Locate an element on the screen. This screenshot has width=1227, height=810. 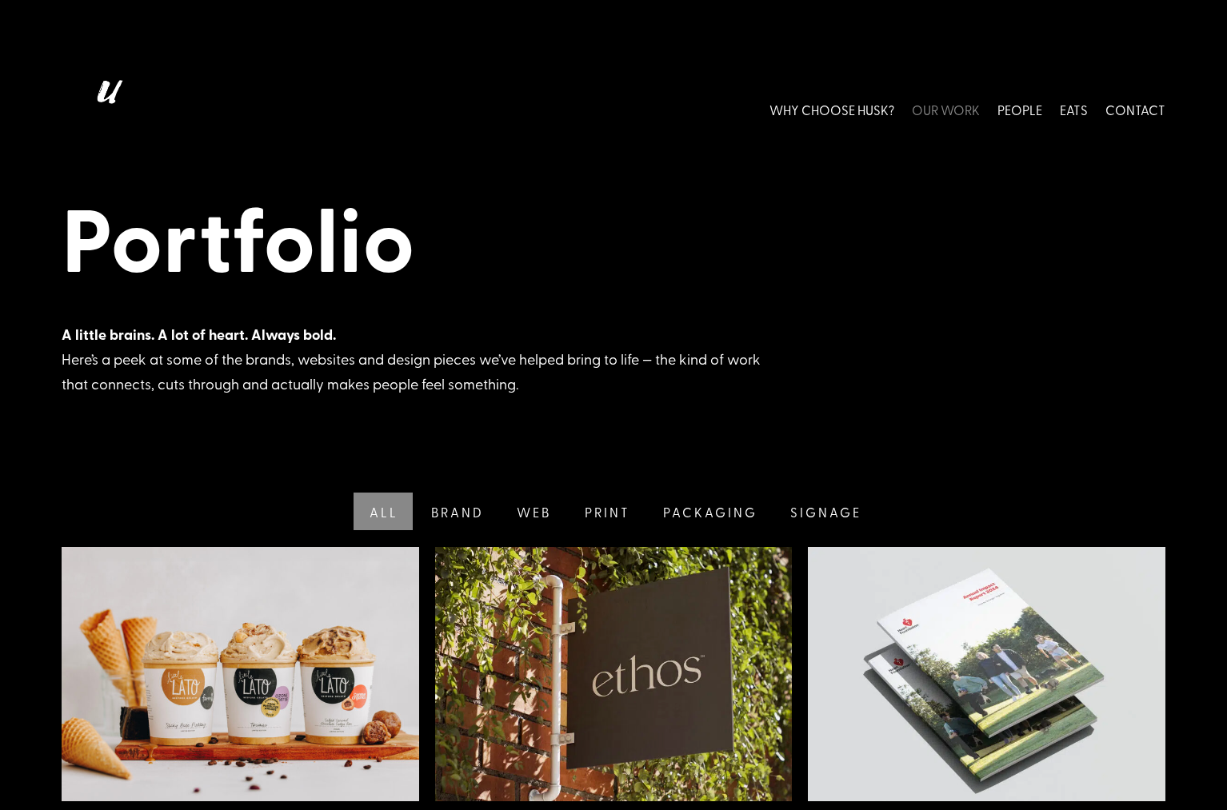
a: WHY CHOOSE HUSK? is located at coordinates (832, 109).